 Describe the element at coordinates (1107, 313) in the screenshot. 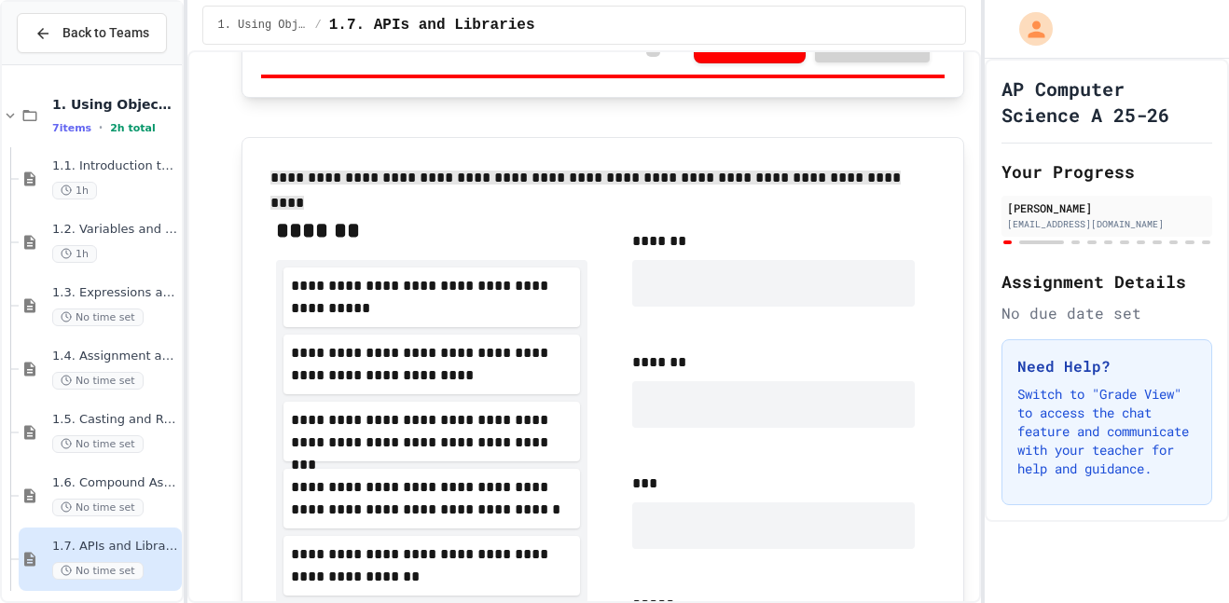

I see `div: No due date set` at that location.